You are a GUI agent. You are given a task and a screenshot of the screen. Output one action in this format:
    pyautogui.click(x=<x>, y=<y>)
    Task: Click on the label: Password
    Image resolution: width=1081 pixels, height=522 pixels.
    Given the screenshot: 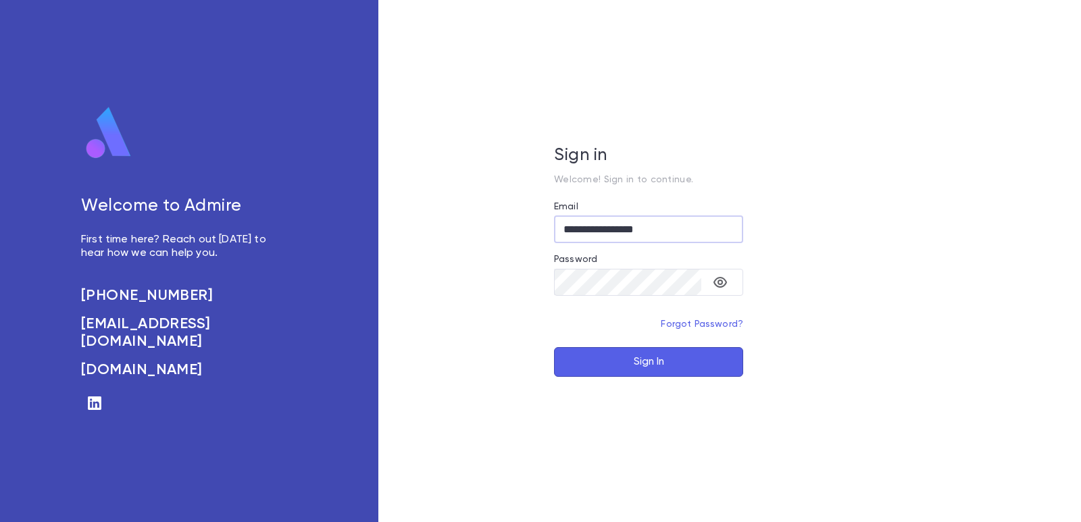 What is the action you would take?
    pyautogui.click(x=575, y=259)
    